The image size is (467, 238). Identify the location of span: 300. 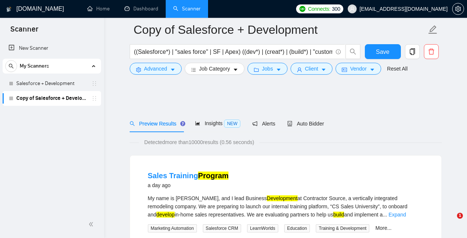
(336, 9).